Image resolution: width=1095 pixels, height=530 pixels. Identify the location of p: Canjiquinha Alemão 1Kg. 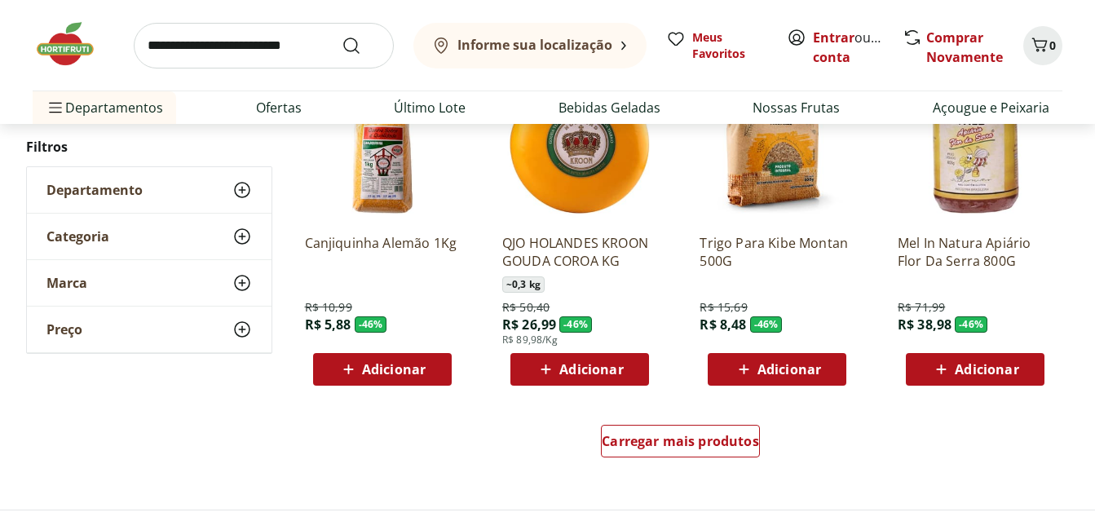
(382, 252).